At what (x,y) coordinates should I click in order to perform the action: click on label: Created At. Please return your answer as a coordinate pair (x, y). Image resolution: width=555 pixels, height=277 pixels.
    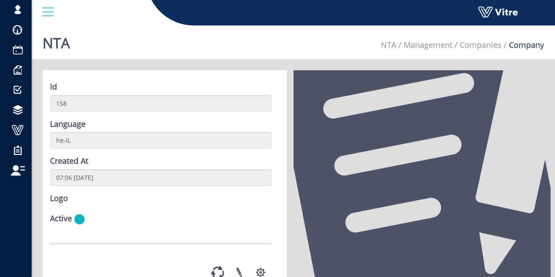
    Looking at the image, I should click on (69, 161).